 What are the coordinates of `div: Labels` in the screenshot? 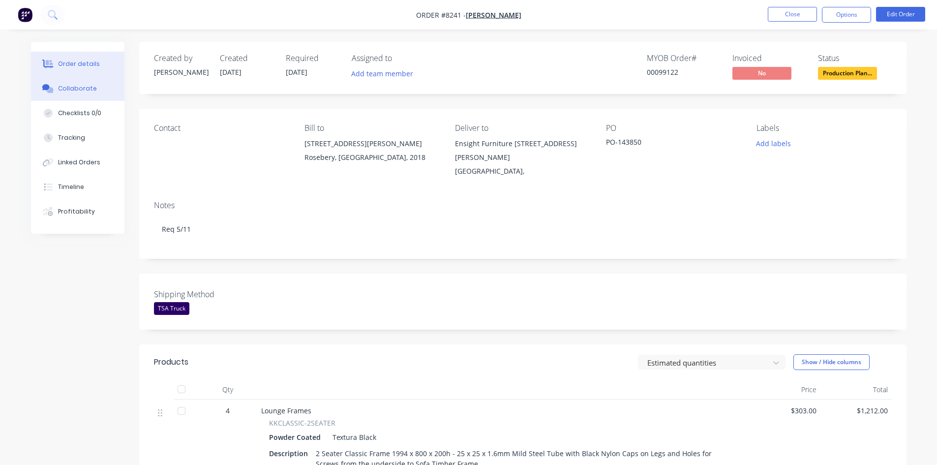 It's located at (824, 128).